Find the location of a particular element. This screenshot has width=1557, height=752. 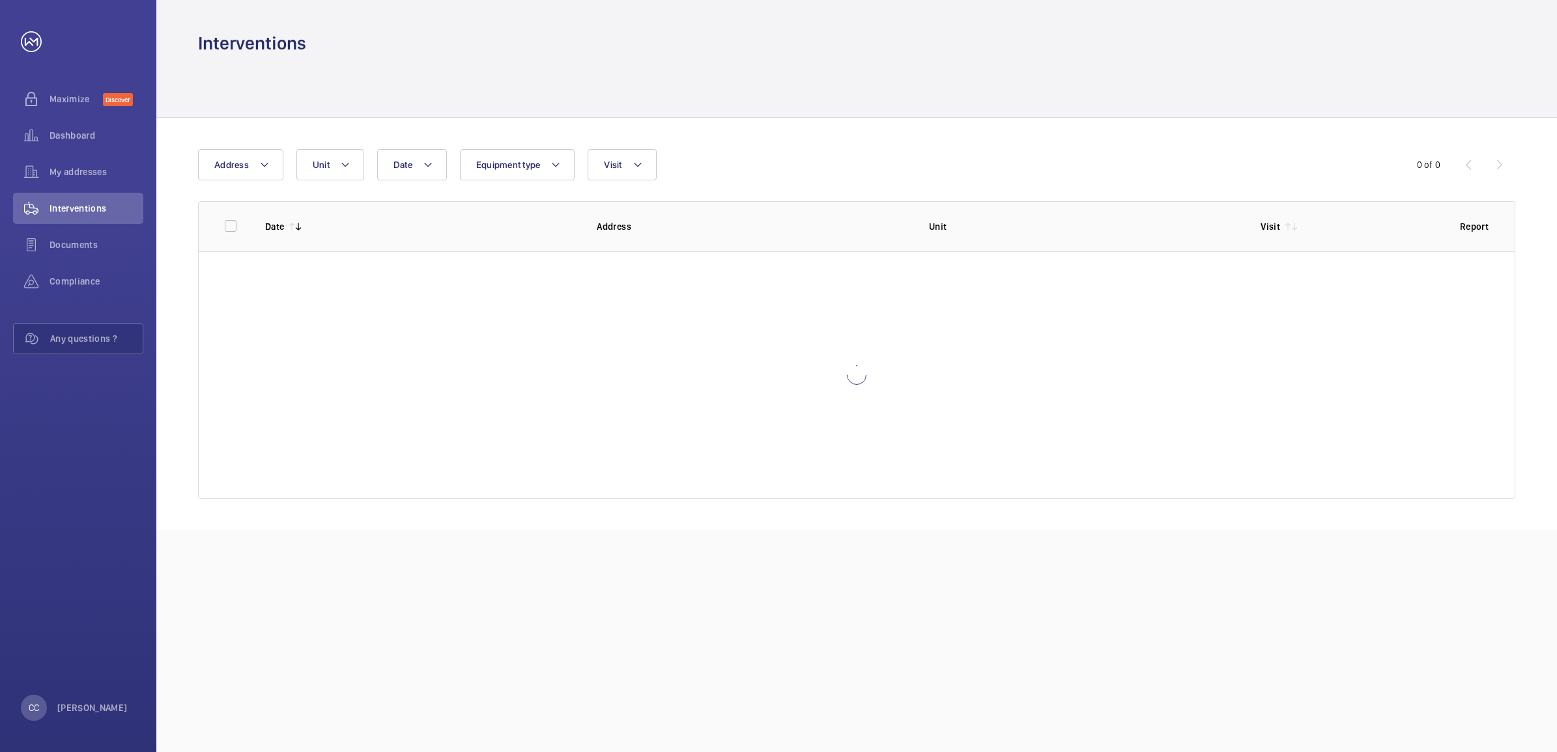

button: Equipment type is located at coordinates (517, 165).